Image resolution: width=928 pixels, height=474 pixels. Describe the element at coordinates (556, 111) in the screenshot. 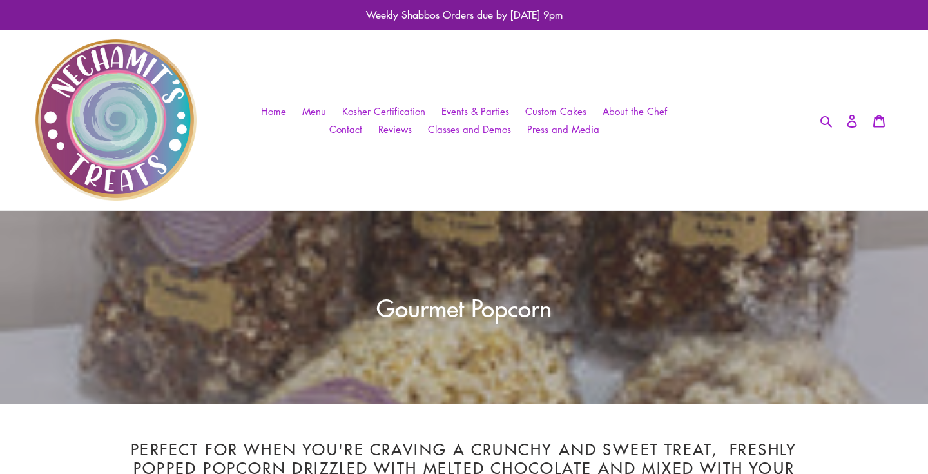

I see `a: Custom Cakes` at that location.